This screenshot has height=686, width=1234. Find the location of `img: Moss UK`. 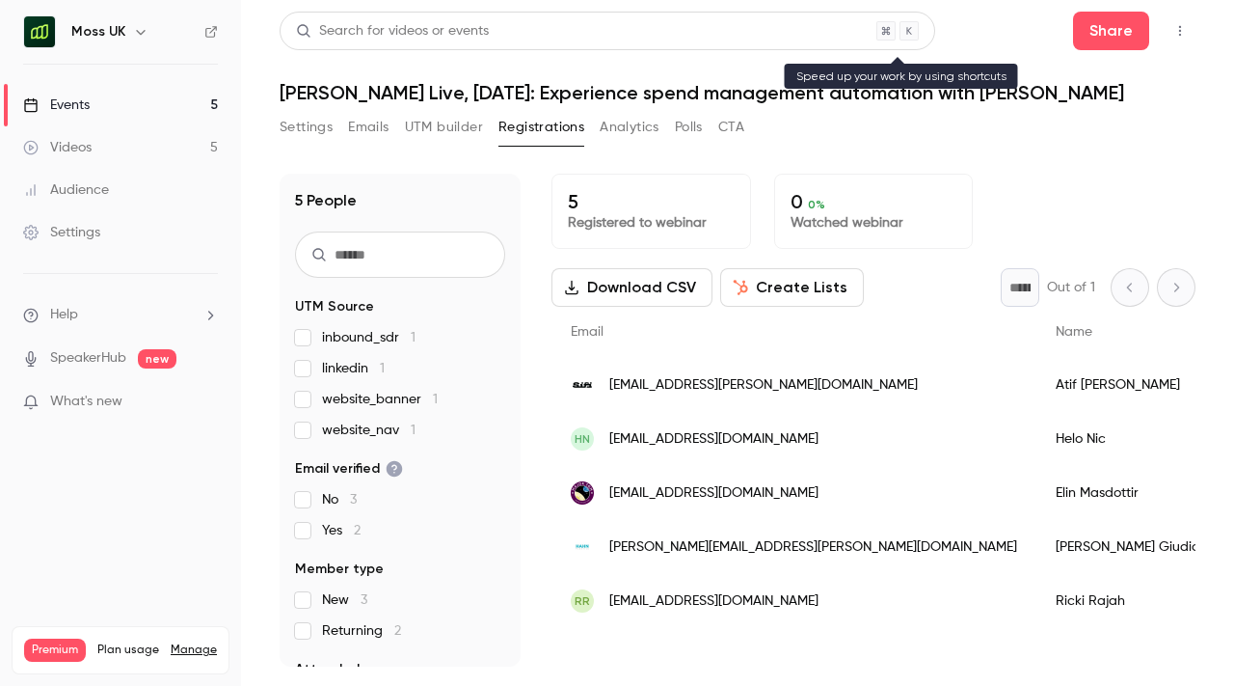

img: Moss UK is located at coordinates (40, 32).